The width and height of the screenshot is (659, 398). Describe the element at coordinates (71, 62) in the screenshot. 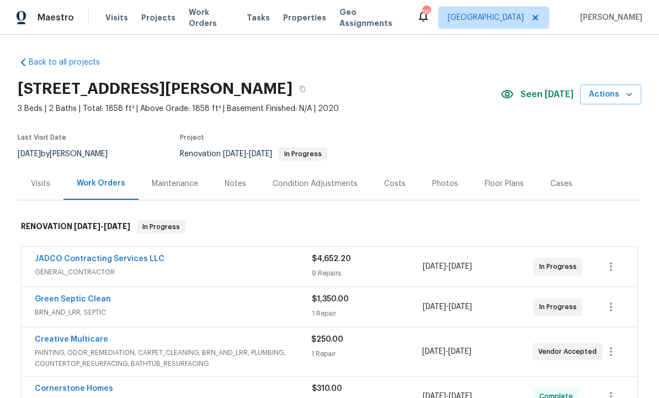

I see `a: Back to all projects` at that location.